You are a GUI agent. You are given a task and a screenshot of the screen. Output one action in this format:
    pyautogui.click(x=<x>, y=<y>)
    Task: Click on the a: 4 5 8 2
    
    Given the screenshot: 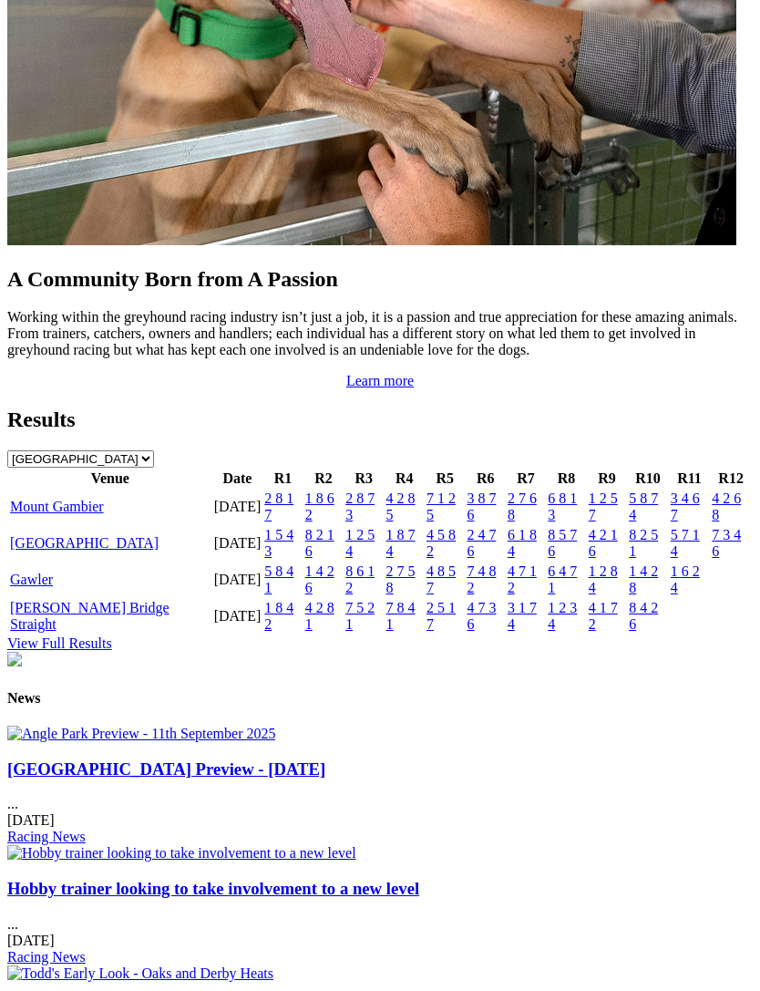 What is the action you would take?
    pyautogui.click(x=441, y=542)
    